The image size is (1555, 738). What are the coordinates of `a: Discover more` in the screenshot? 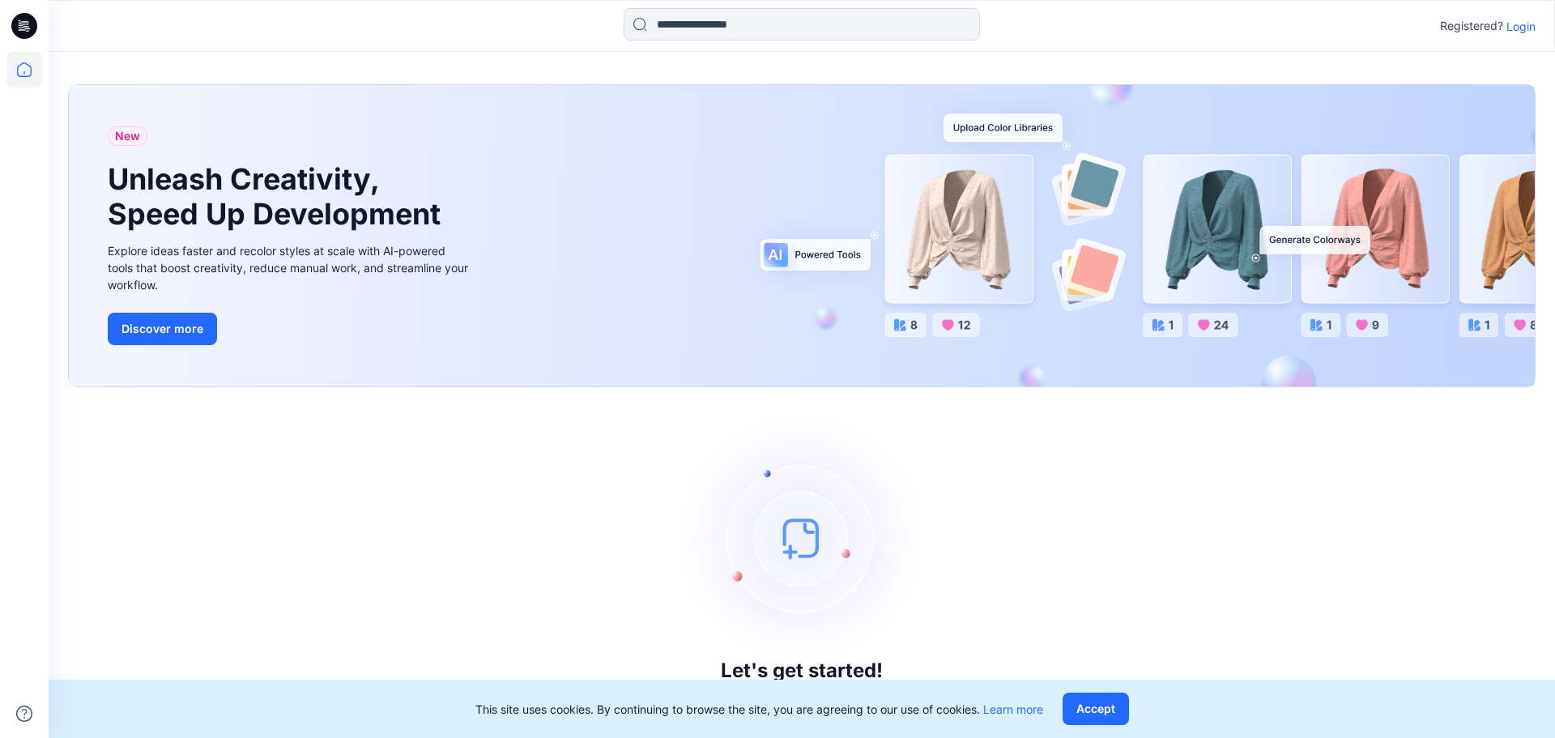 It's located at (290, 329).